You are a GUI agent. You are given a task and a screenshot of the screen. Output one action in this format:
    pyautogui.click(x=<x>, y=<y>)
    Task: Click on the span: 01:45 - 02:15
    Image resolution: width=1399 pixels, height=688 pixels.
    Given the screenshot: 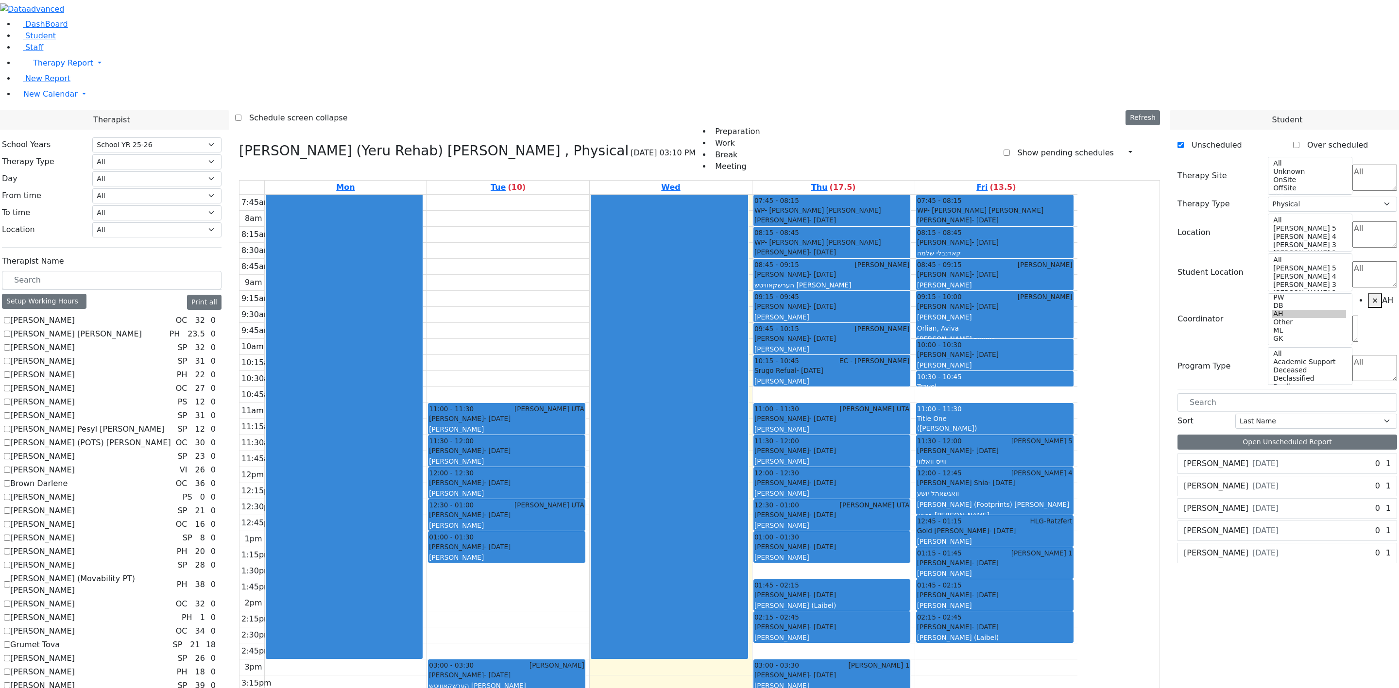 What is the action you would take?
    pyautogui.click(x=777, y=585)
    